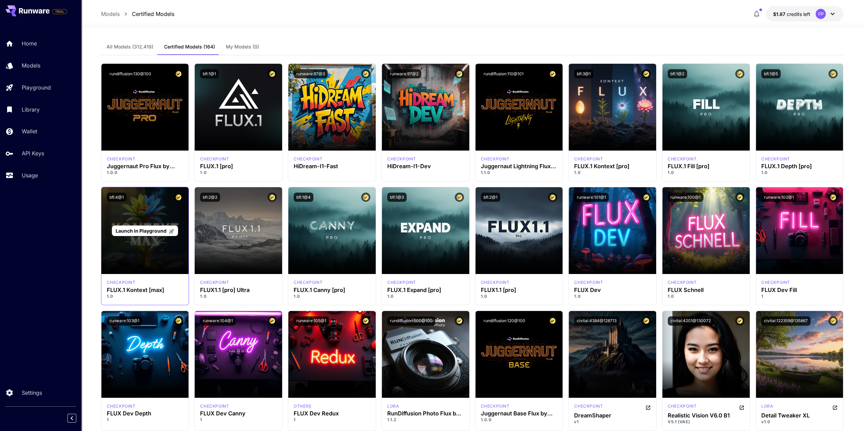 The image size is (863, 431). Describe the element at coordinates (29, 43) in the screenshot. I see `p: Home` at that location.